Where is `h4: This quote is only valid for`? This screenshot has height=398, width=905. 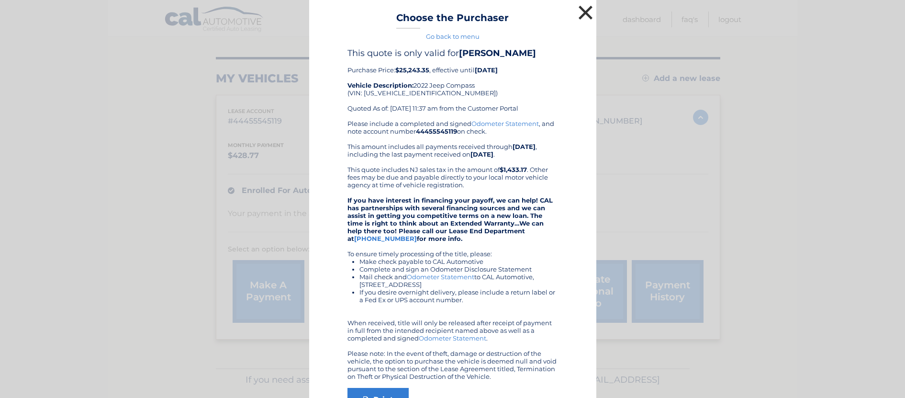
h4: This quote is only valid for is located at coordinates (453, 53).